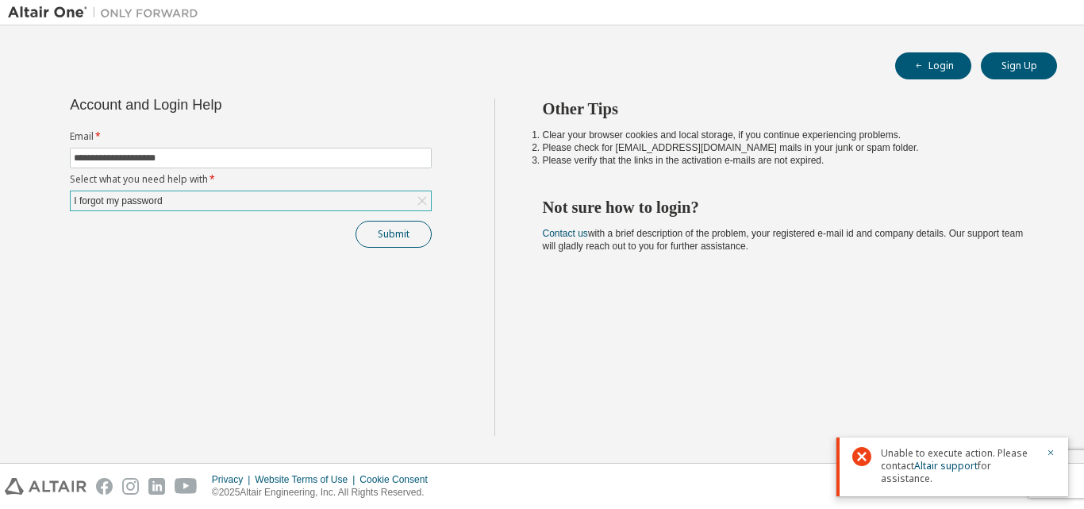 The image size is (1084, 509). What do you see at coordinates (186, 486) in the screenshot?
I see `img: youtube.svg` at bounding box center [186, 486].